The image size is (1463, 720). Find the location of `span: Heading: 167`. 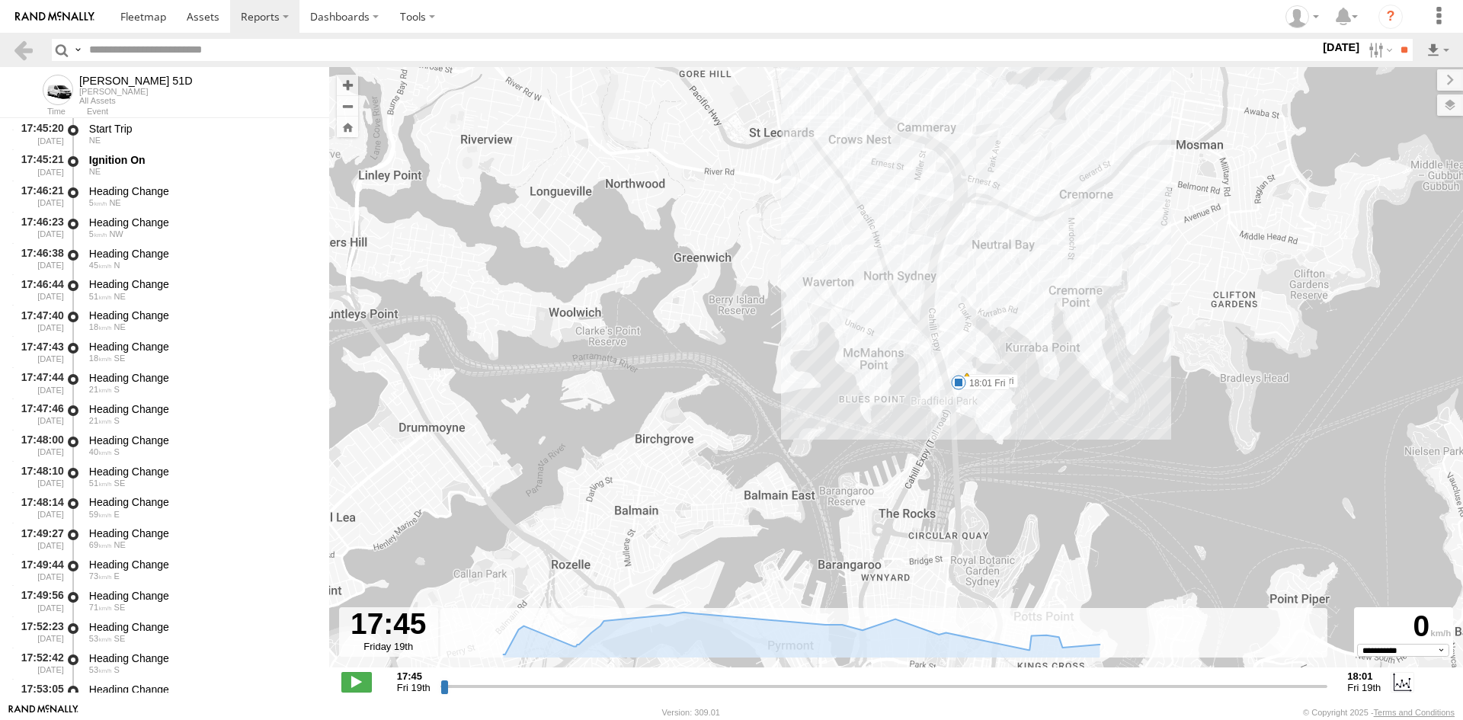

span: Heading: 167 is located at coordinates (117, 389).